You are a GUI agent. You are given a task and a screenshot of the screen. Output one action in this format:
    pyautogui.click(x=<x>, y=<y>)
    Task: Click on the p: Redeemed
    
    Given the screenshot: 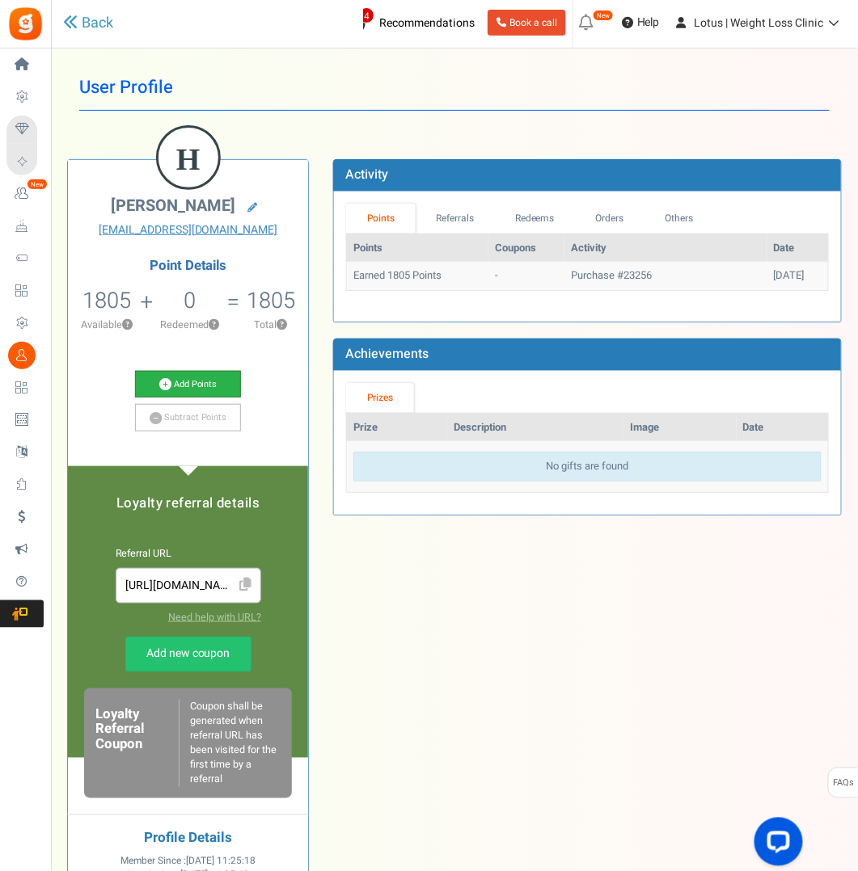 What is the action you would take?
    pyautogui.click(x=189, y=325)
    